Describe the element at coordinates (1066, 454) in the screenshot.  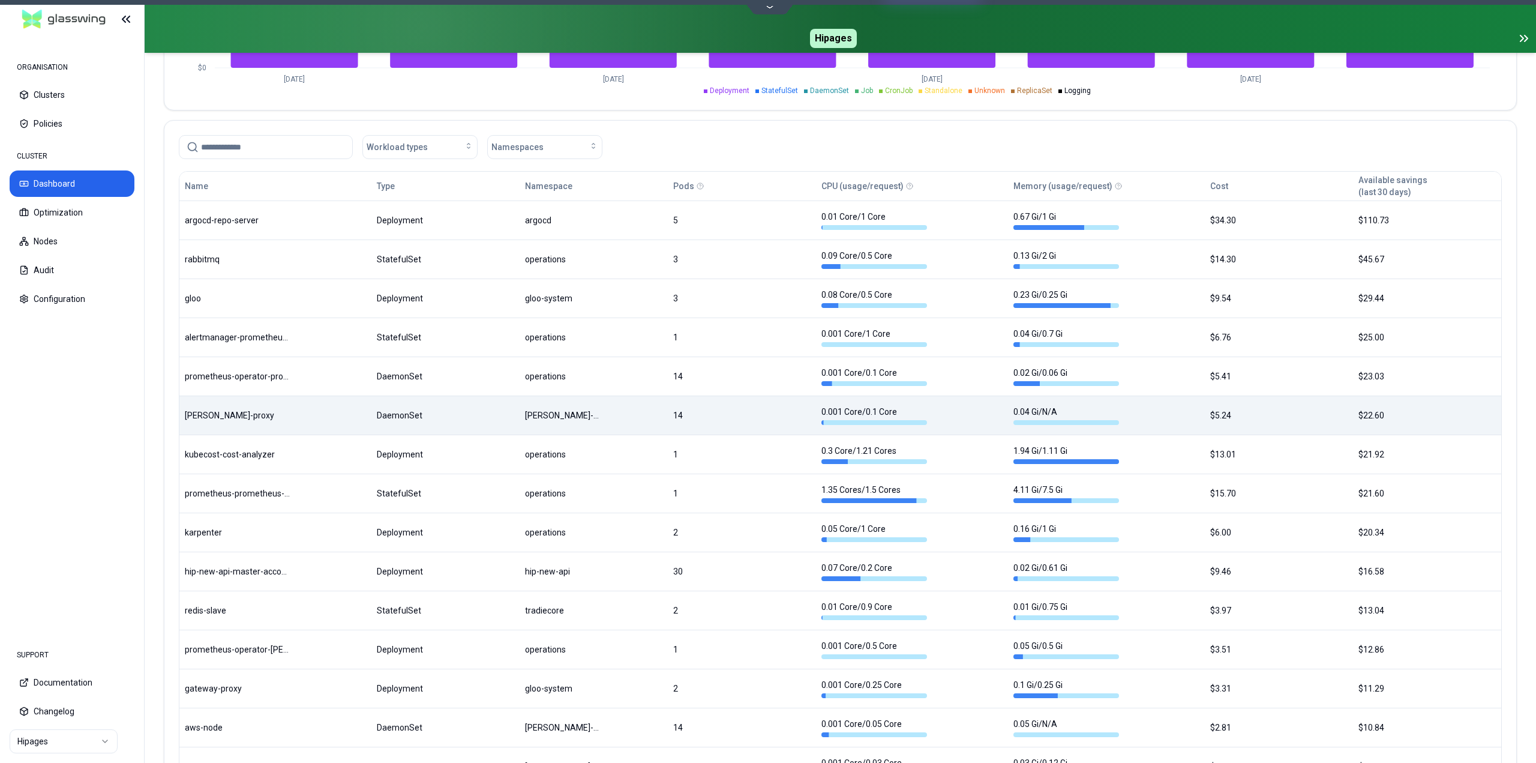
I see `div: 1.94 Gi / 1.11 Gi` at that location.